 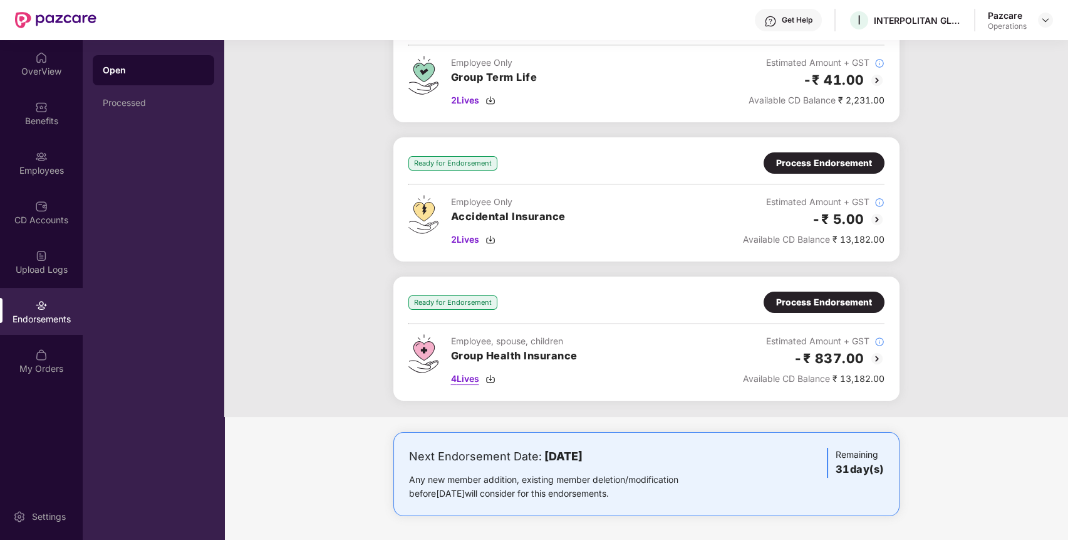 I want to click on span: I, so click(x=859, y=20).